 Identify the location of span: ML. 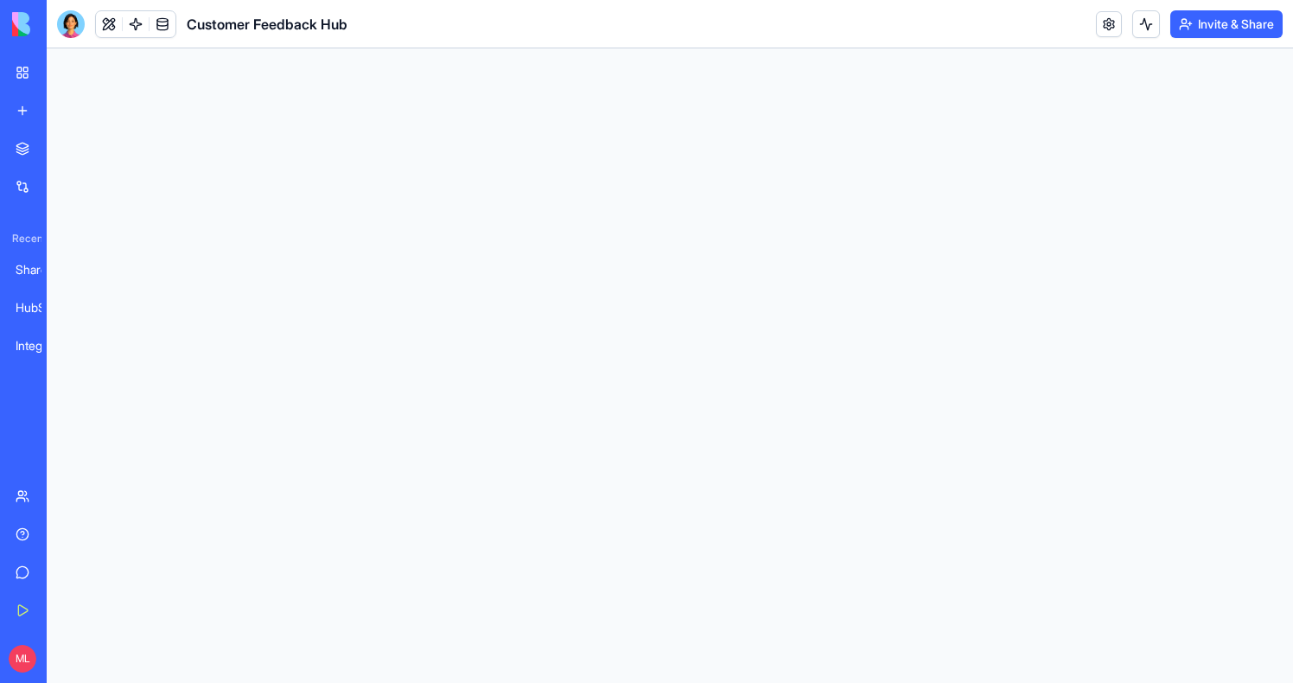
(22, 658).